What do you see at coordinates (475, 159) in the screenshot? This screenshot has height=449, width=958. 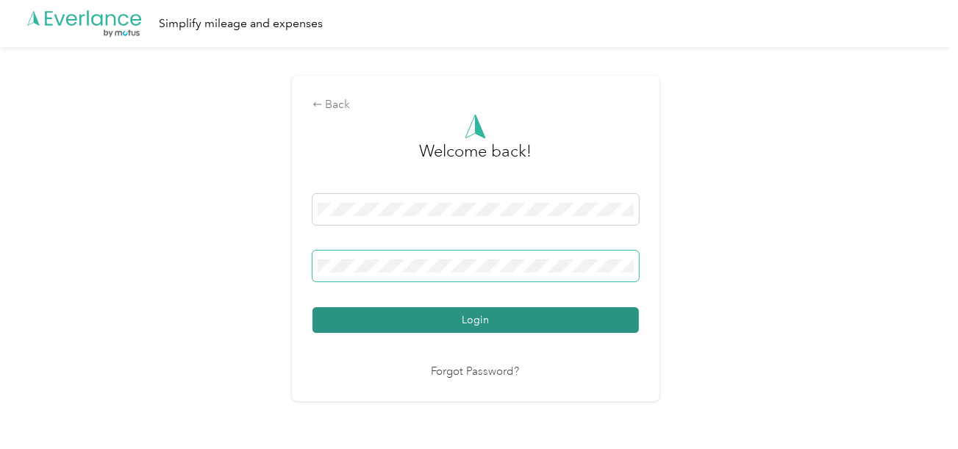 I see `h3: greeting` at bounding box center [475, 159].